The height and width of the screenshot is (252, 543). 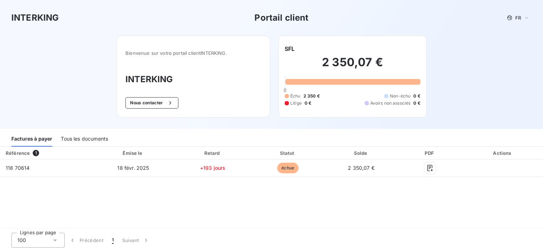 I want to click on span: Bienvenue sur votre portail client INTERKING ., so click(x=193, y=53).